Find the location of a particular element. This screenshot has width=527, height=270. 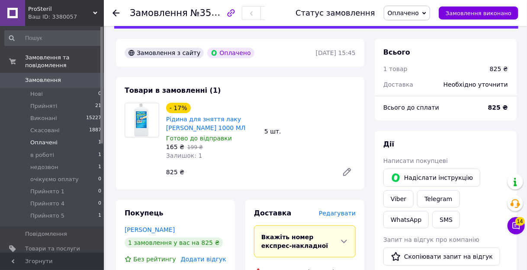

div: 5 шт. is located at coordinates (310, 131).